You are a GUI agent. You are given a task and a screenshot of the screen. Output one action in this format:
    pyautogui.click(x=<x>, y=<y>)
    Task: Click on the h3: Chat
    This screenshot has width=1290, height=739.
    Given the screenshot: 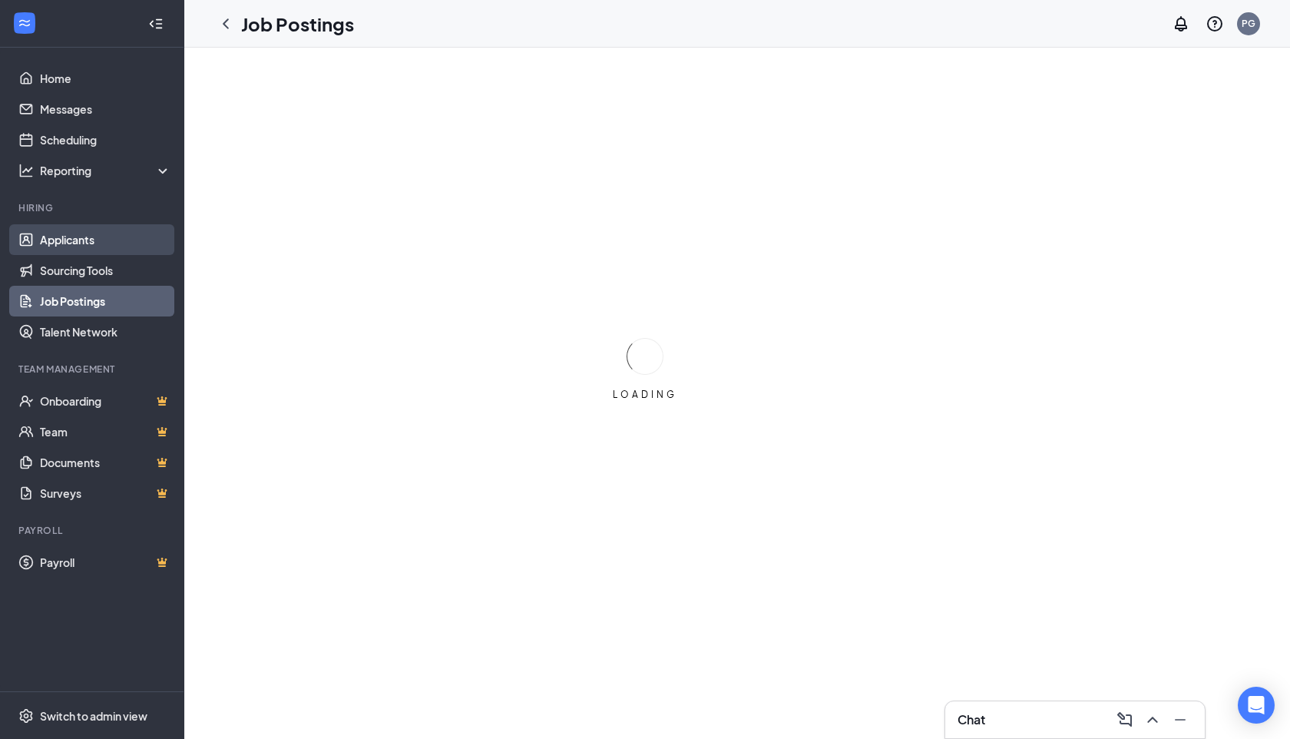 What is the action you would take?
    pyautogui.click(x=972, y=720)
    